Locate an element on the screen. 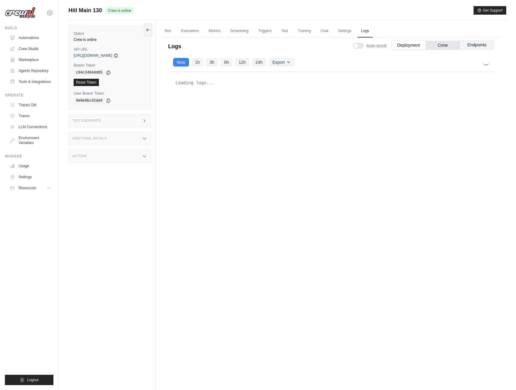  button: Deployment is located at coordinates (408, 45).